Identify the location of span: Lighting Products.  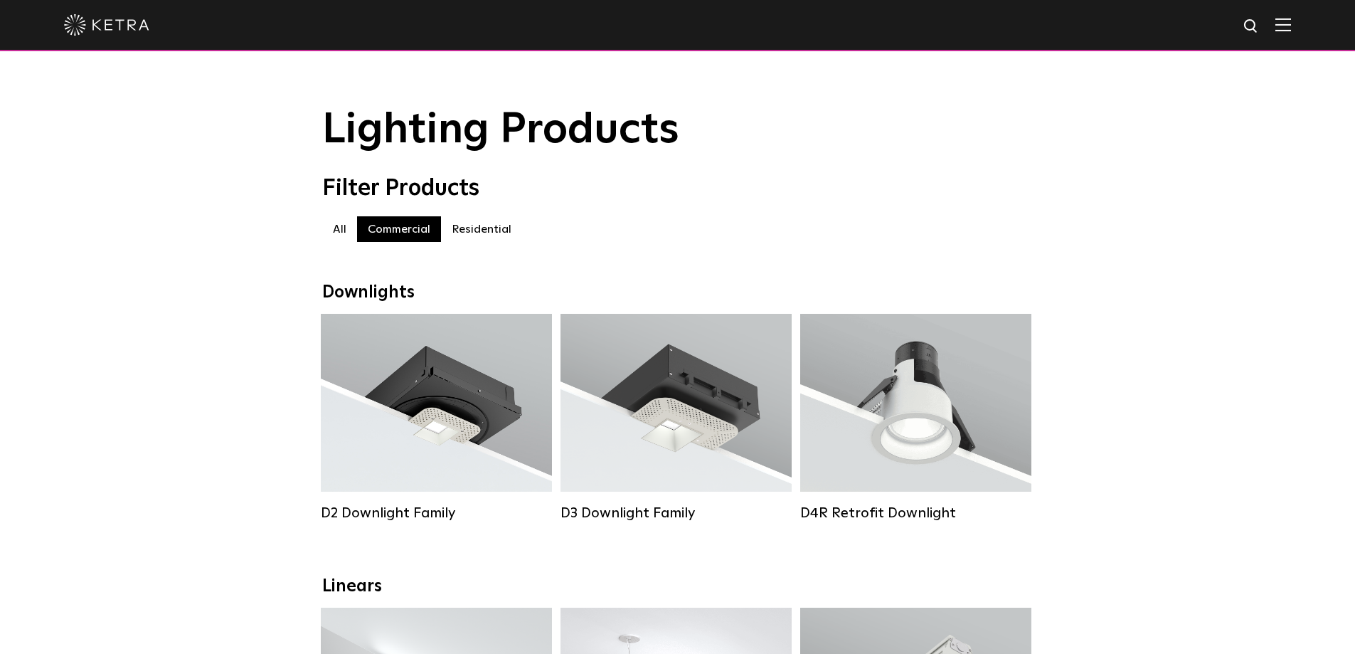
(501, 130).